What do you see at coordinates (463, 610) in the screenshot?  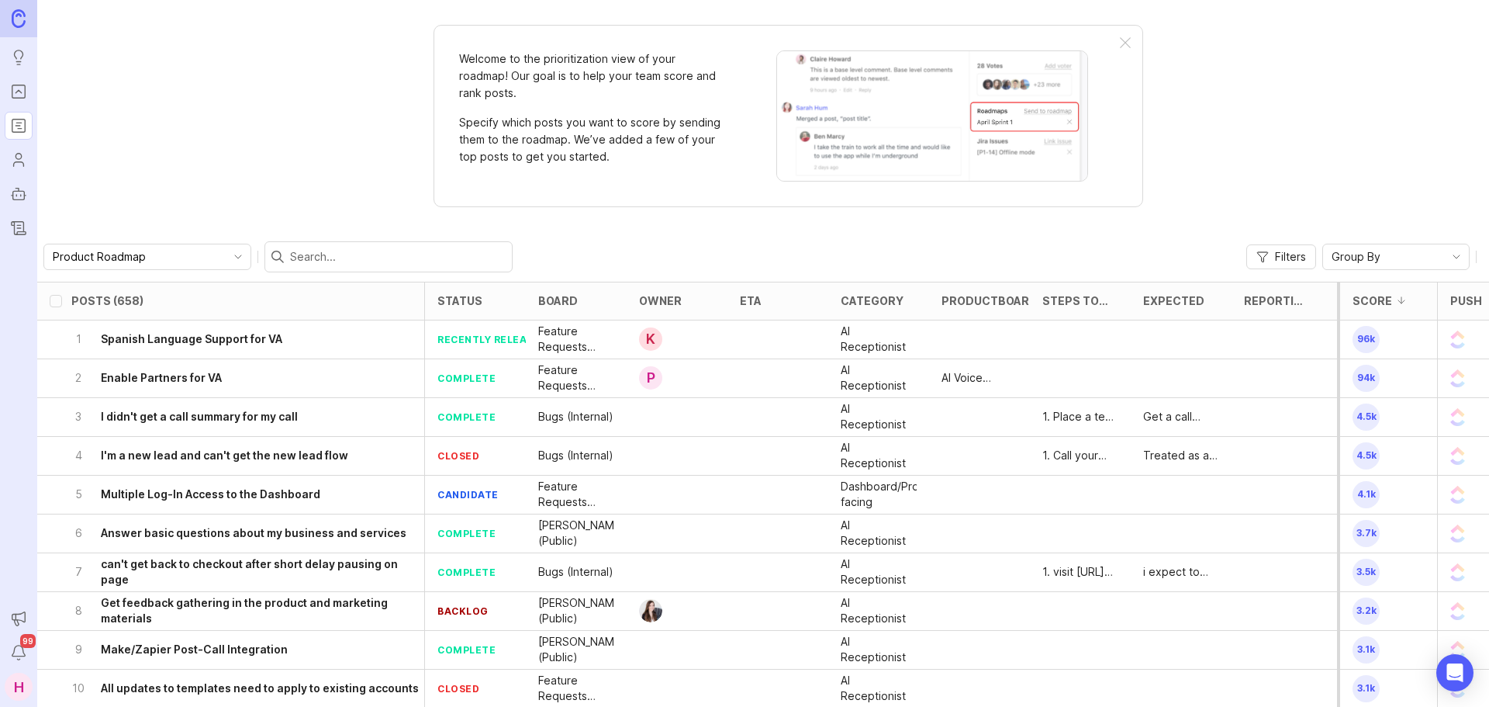 I see `div: backlog` at bounding box center [463, 610].